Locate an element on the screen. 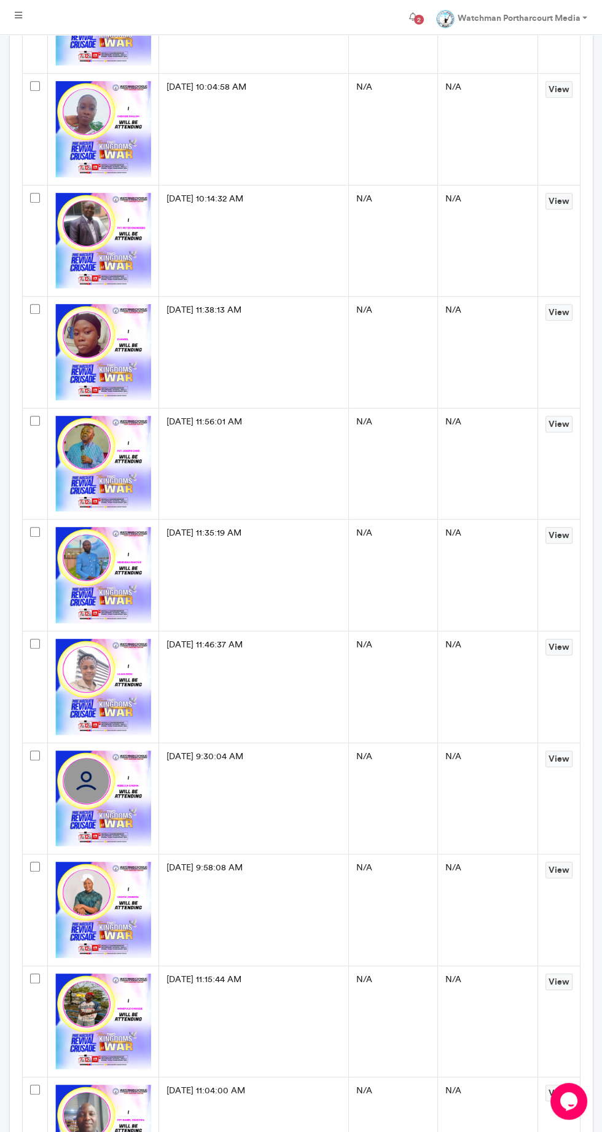 The image size is (602, 1132). a: Watchman Portharcourt Media is located at coordinates (512, 17).